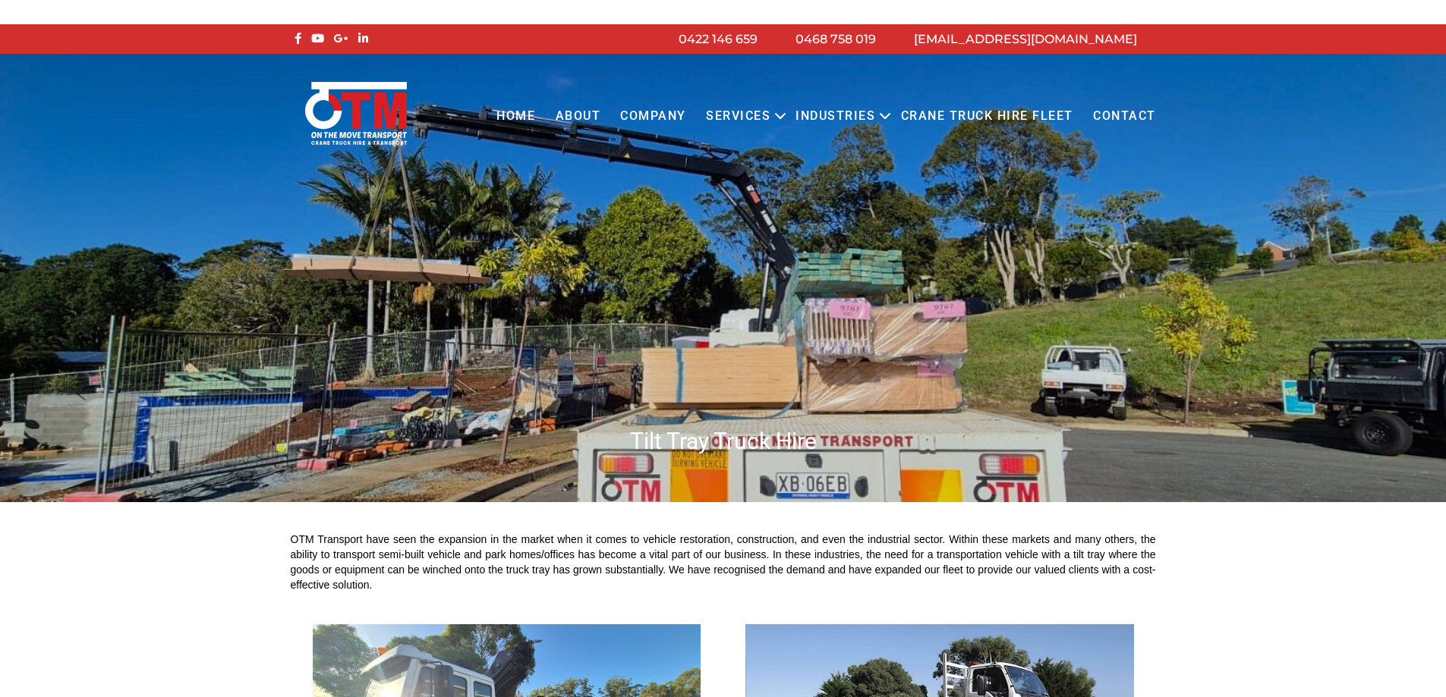 Image resolution: width=1446 pixels, height=697 pixels. What do you see at coordinates (836, 39) in the screenshot?
I see `a: 0468 758 019` at bounding box center [836, 39].